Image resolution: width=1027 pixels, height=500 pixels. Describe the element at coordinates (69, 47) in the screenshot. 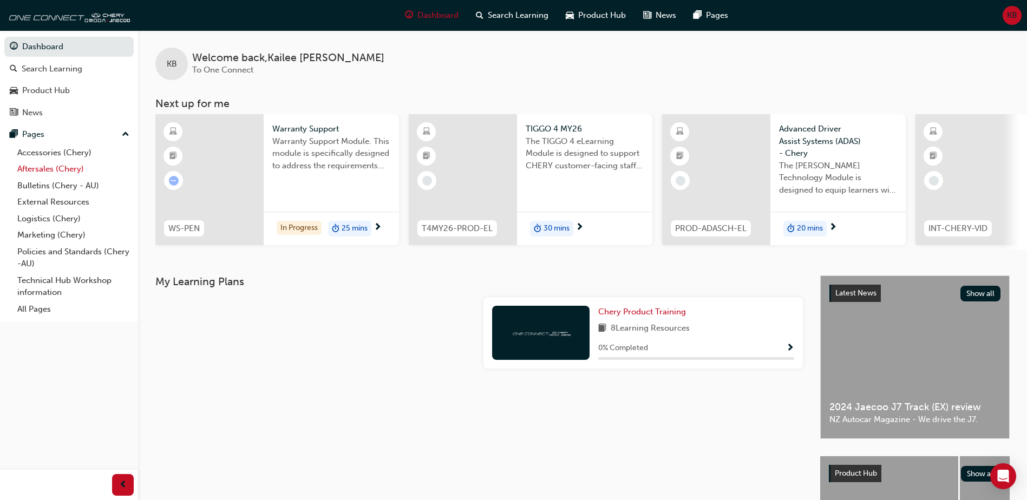

I see `a: Dashboard` at that location.